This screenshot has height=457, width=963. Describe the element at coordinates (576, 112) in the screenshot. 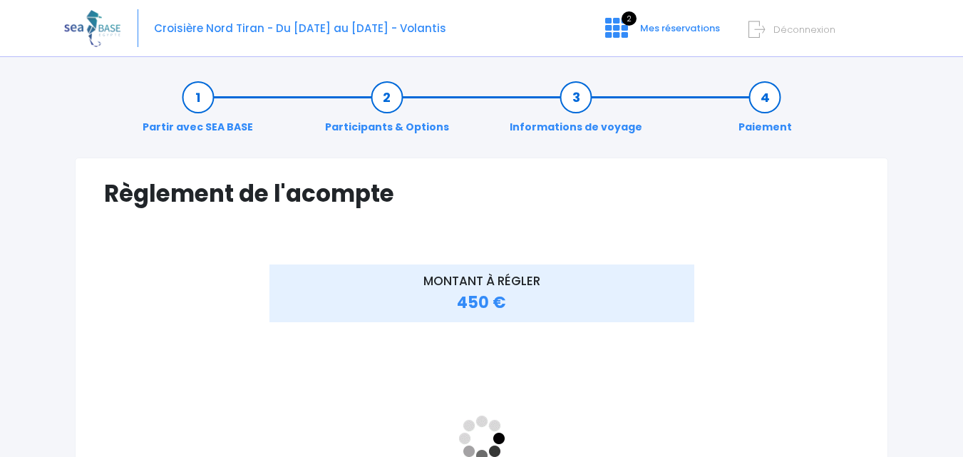

I see `a: Informations de voyage` at that location.